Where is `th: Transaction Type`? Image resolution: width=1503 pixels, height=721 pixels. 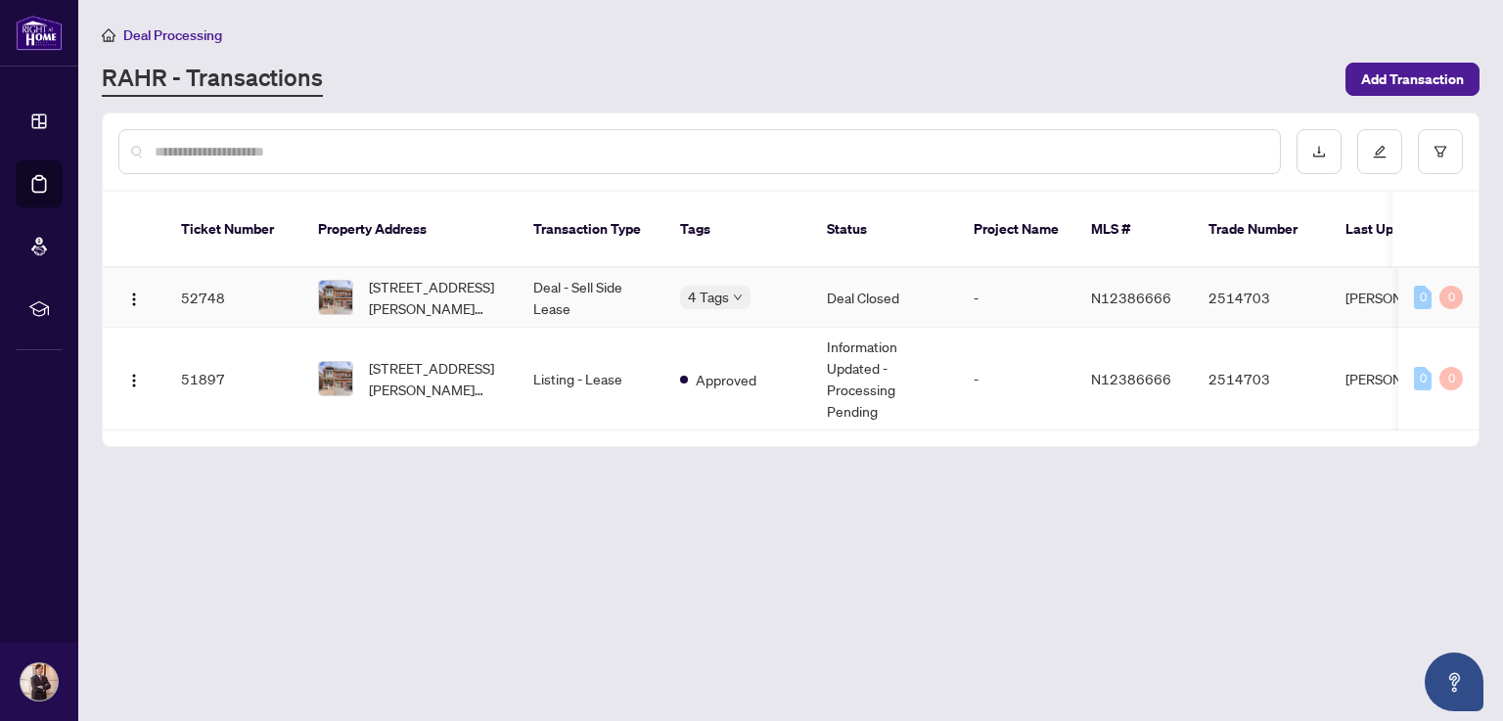
th: Transaction Type is located at coordinates (591, 230).